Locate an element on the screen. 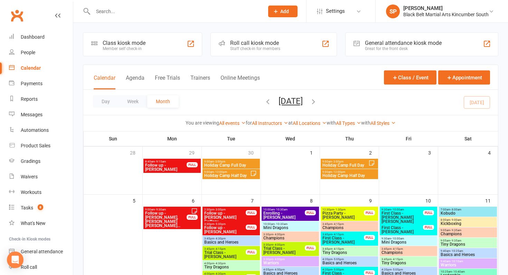 The width and height of the screenshot is (508, 275). span: - 9:35am is located at coordinates (456, 230).